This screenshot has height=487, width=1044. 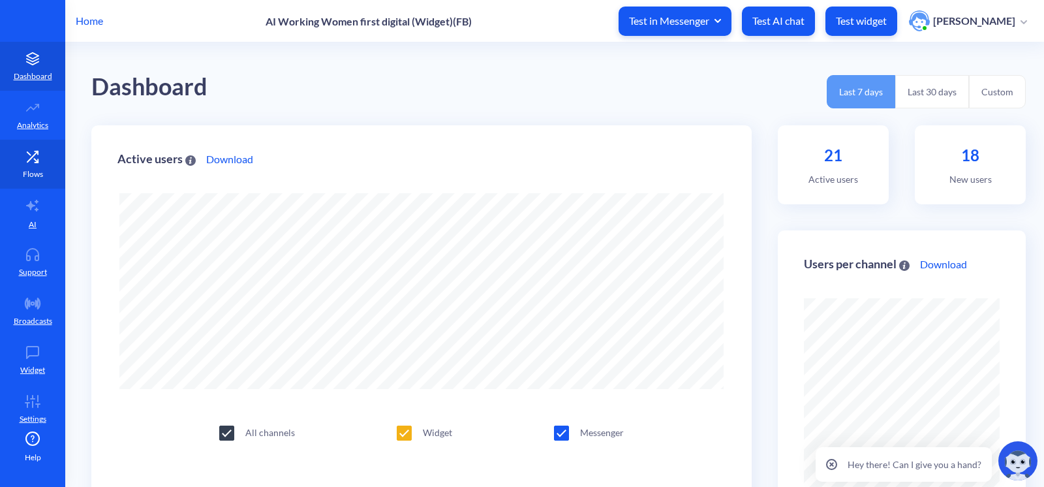 What do you see at coordinates (149, 87) in the screenshot?
I see `div: Dashboard` at bounding box center [149, 87].